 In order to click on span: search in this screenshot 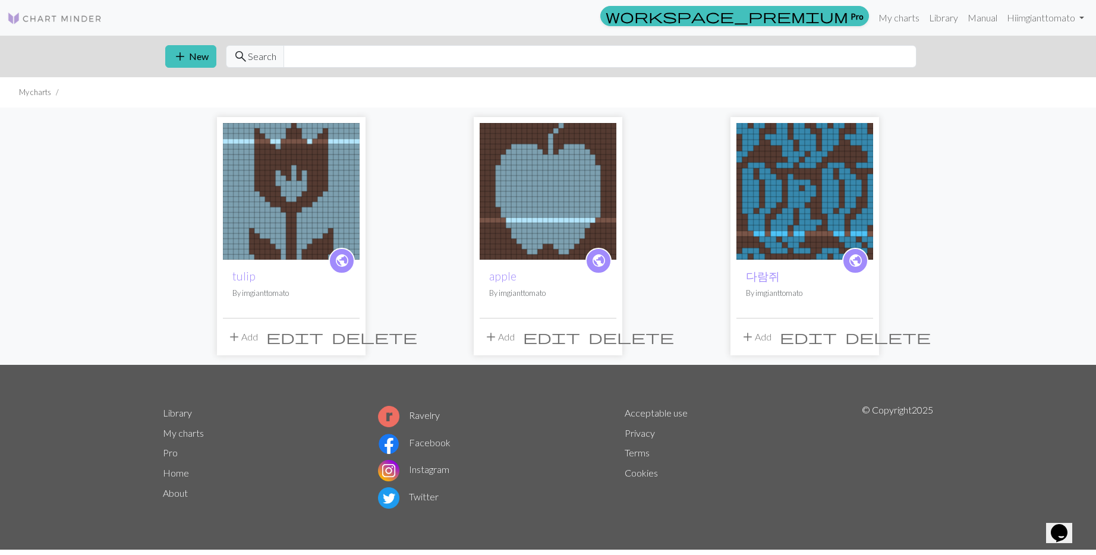, I will do `click(241, 56)`.